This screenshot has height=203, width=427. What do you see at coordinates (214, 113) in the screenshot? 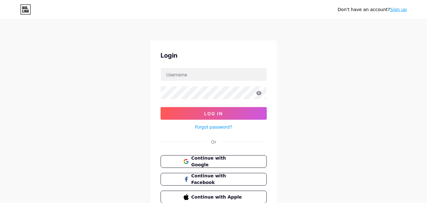
I see `button: Log In` at bounding box center [214, 113].